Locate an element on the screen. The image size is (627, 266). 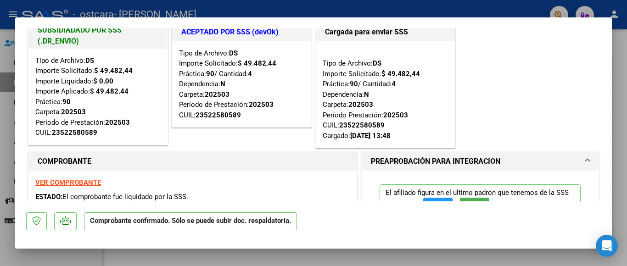
a: VER COMPROBANTE is located at coordinates (68, 183).